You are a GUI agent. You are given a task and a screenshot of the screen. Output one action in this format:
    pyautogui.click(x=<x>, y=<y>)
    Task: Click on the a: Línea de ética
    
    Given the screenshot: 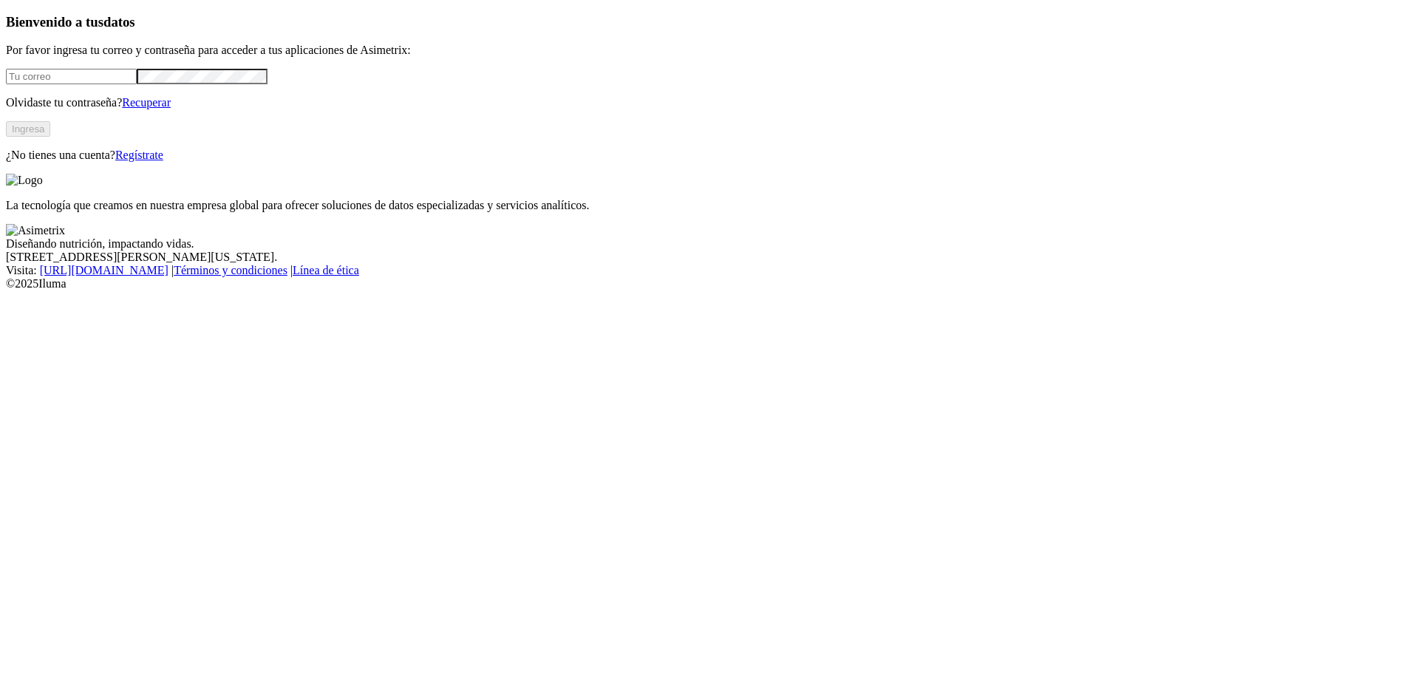 What is the action you would take?
    pyautogui.click(x=326, y=270)
    